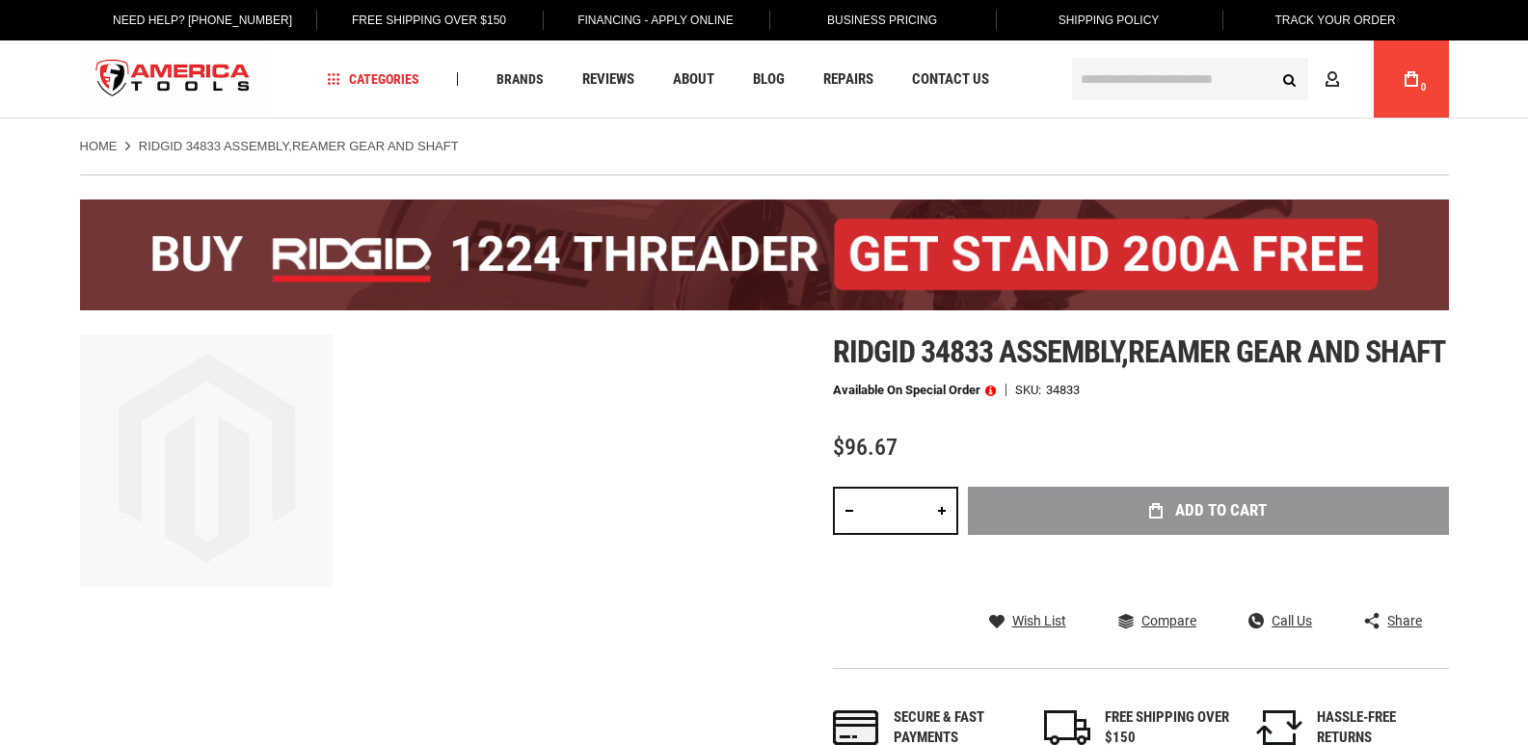 Image resolution: width=1528 pixels, height=745 pixels. What do you see at coordinates (1290, 79) in the screenshot?
I see `button: Search` at bounding box center [1290, 79].